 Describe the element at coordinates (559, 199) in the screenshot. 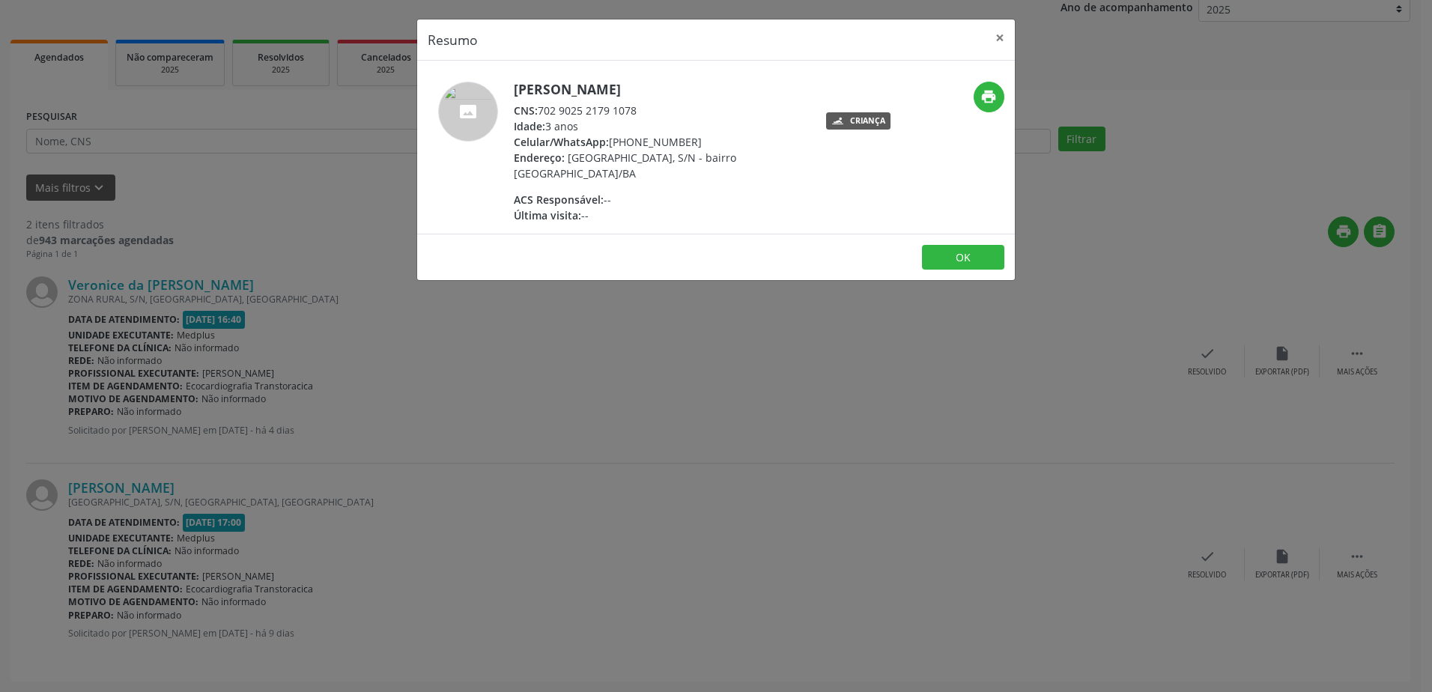

I see `span: ACS Responsável:` at that location.